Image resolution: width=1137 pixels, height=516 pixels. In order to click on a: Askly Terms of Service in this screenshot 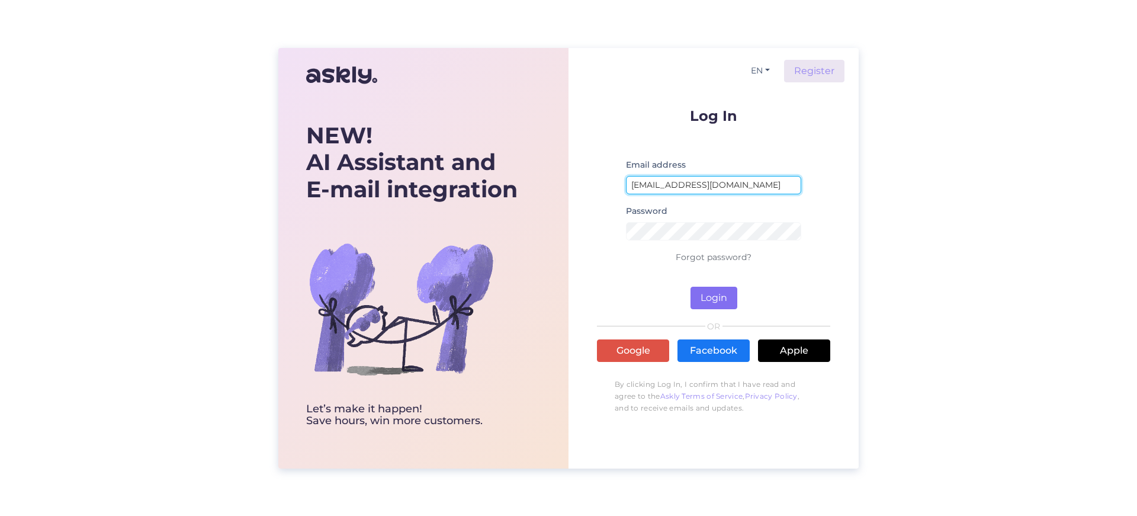, I will do `click(702, 396)`.